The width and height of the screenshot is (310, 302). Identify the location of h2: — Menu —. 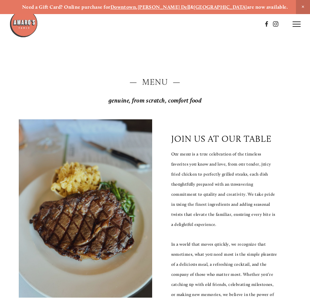
(155, 82).